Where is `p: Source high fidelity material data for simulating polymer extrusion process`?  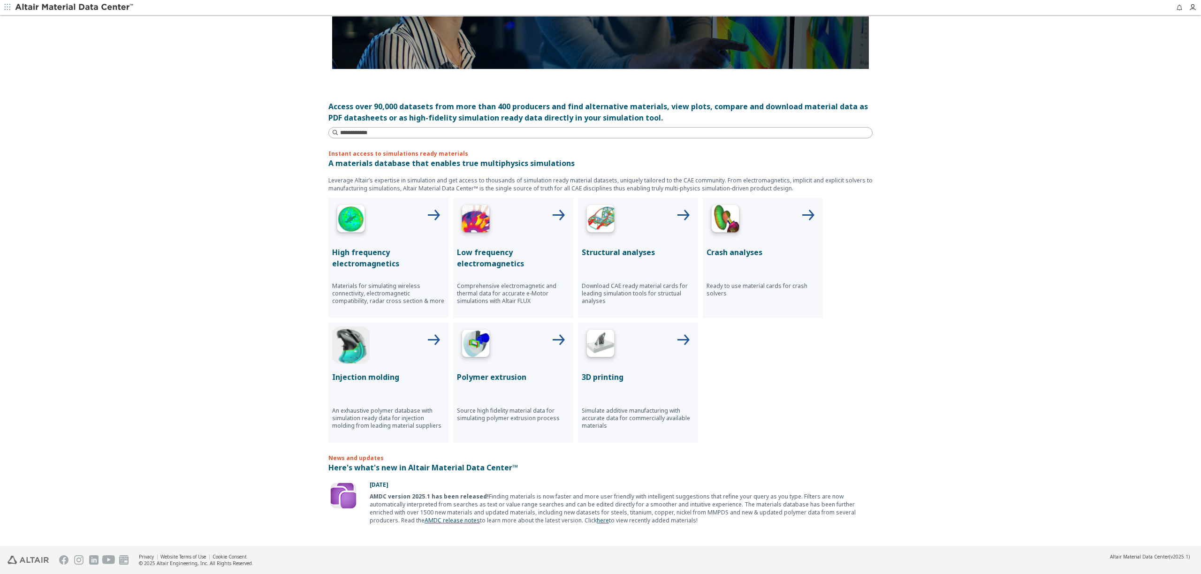
p: Source high fidelity material data for simulating polymer extrusion process is located at coordinates (513, 415).